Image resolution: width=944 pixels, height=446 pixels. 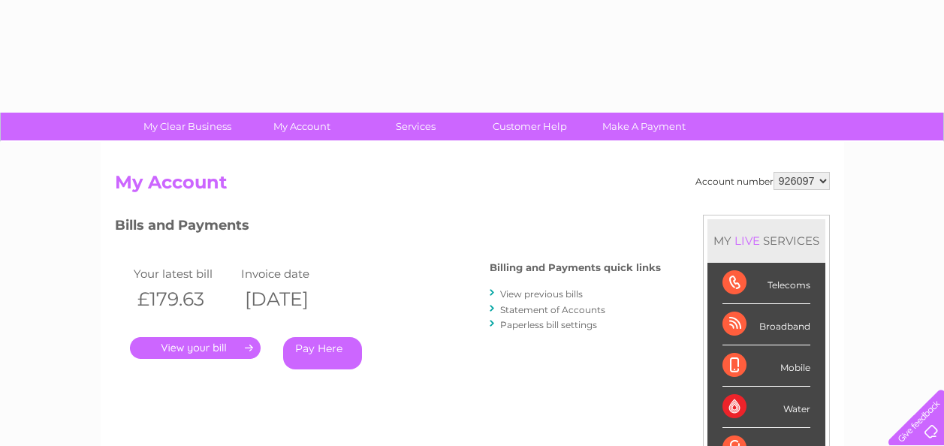 I want to click on th: £179.63, so click(x=184, y=299).